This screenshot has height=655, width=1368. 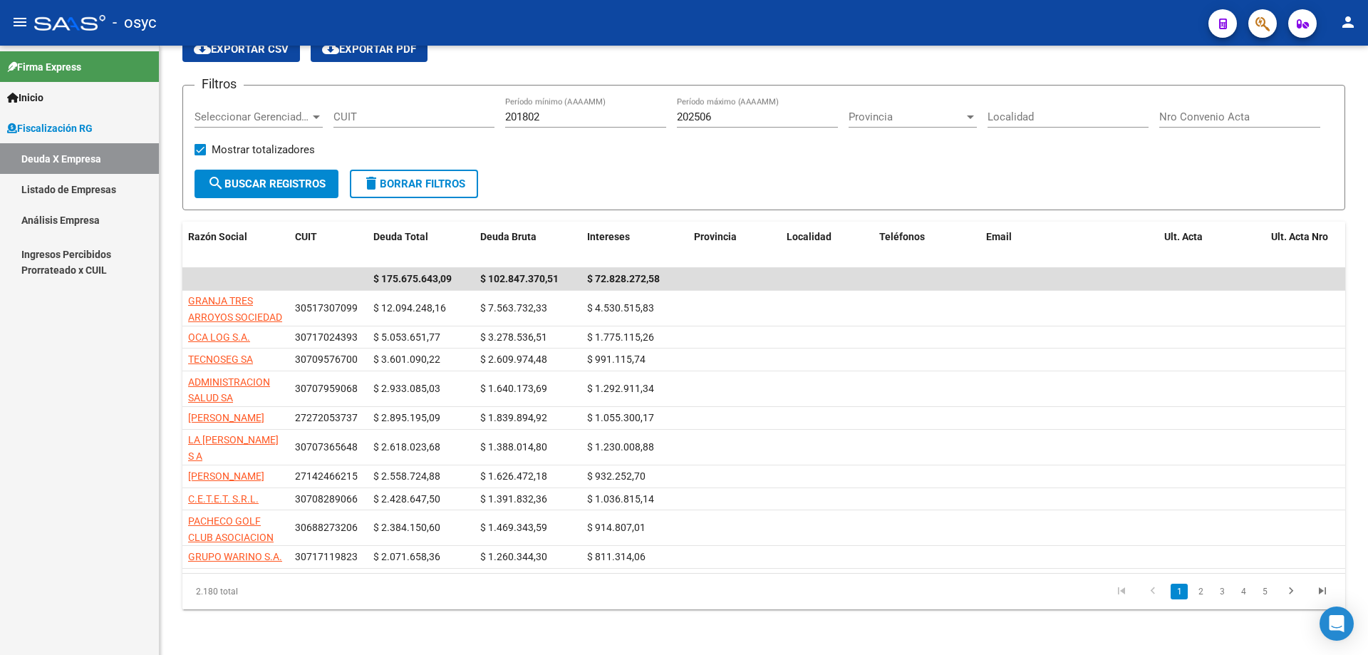 I want to click on a: 4, so click(x=1243, y=591).